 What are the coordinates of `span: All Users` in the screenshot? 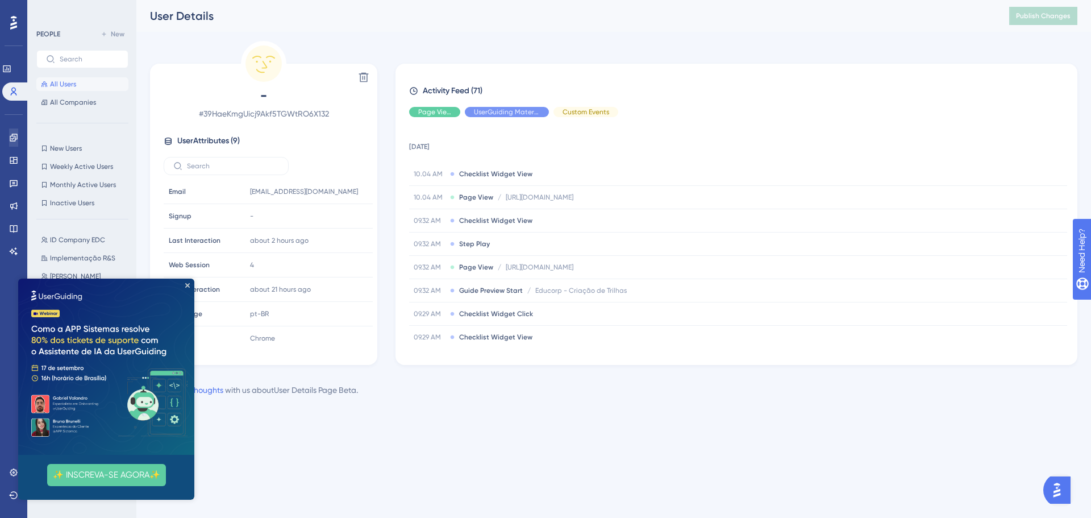 It's located at (63, 84).